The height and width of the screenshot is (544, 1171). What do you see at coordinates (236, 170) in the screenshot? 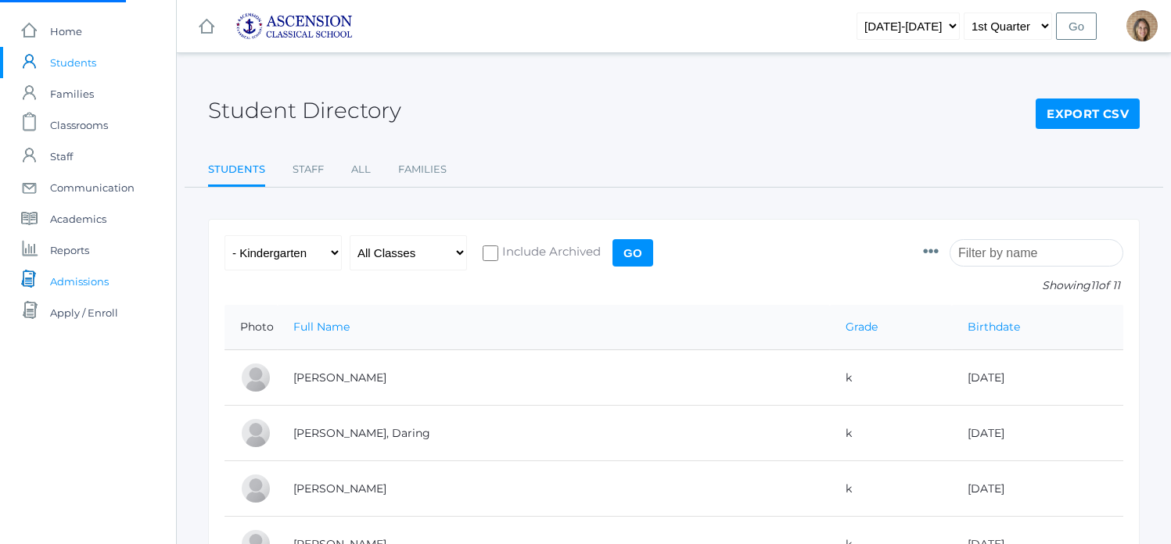
I see `a: Students` at bounding box center [236, 170].